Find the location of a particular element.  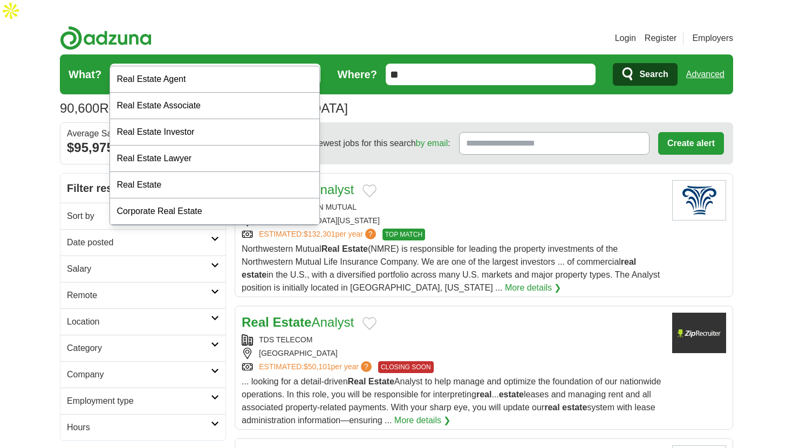

span: CLOSING SOON is located at coordinates (406, 367).